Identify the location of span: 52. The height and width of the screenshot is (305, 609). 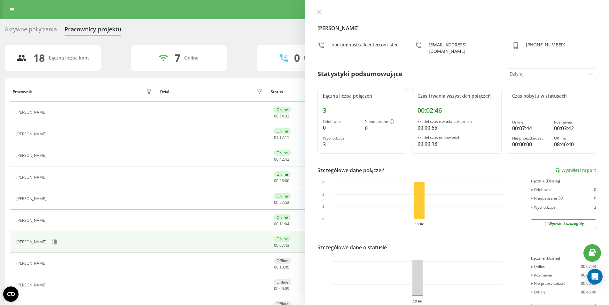
(287, 202).